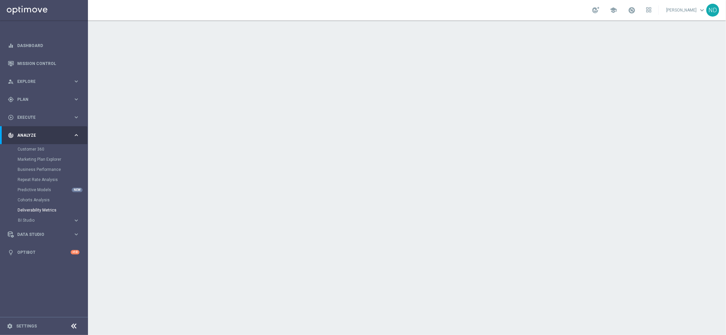 The height and width of the screenshot is (335, 726). What do you see at coordinates (44, 170) in the screenshot?
I see `a: Business Performance` at bounding box center [44, 170].